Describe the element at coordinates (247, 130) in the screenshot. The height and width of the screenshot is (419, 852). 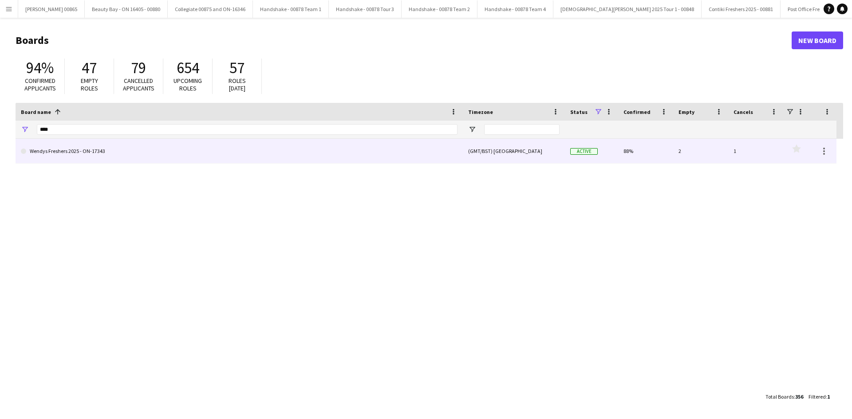
I see `input: Board name Filter Input` at that location.